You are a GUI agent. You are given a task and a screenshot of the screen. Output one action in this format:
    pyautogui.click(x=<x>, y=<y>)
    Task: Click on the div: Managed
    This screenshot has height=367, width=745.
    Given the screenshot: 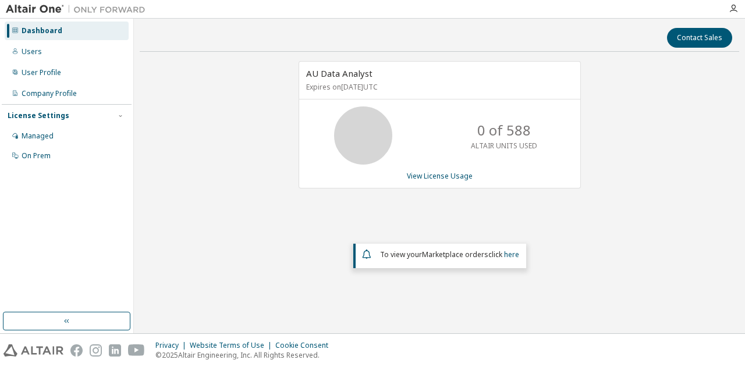 What is the action you would take?
    pyautogui.click(x=37, y=136)
    